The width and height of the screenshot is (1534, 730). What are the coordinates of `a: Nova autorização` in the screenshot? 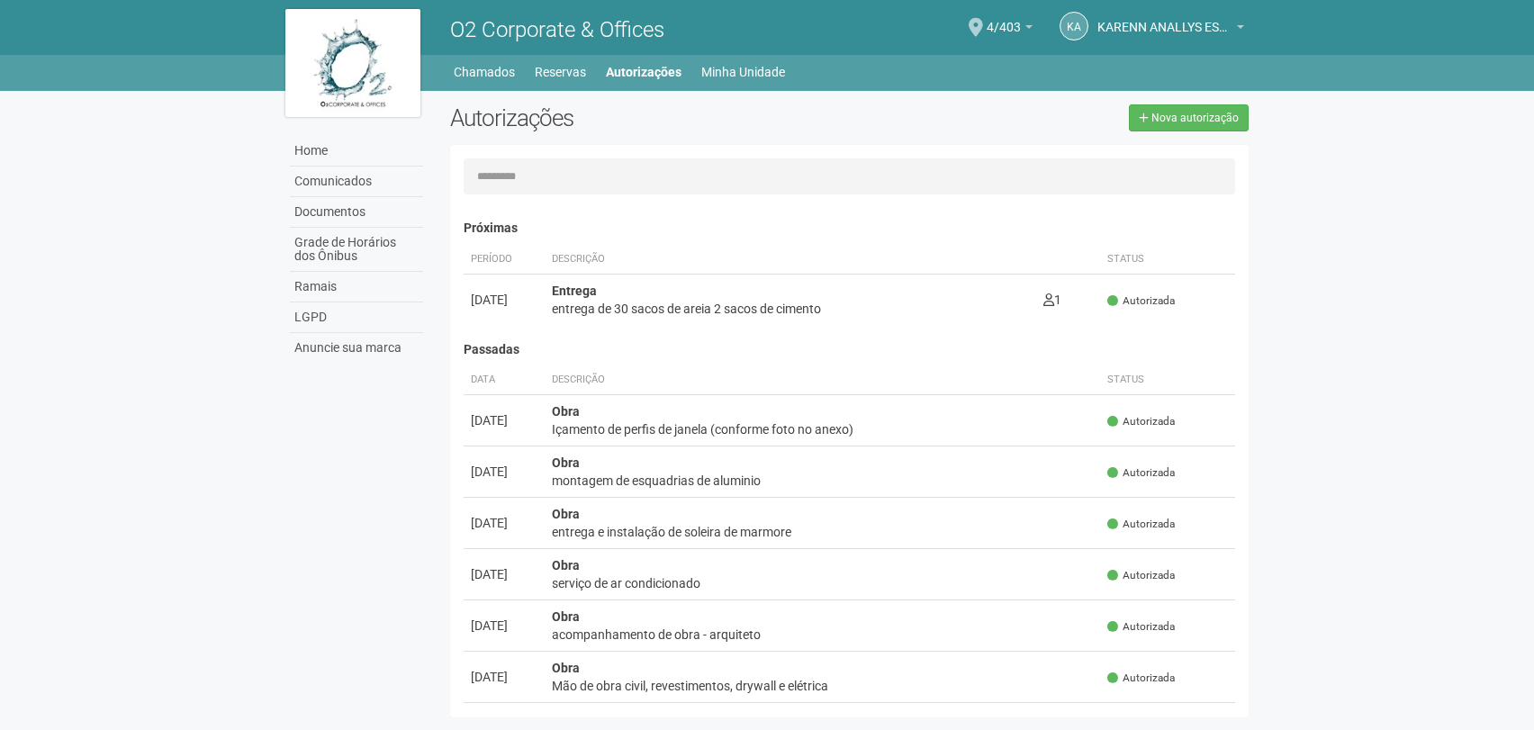 It's located at (1189, 118).